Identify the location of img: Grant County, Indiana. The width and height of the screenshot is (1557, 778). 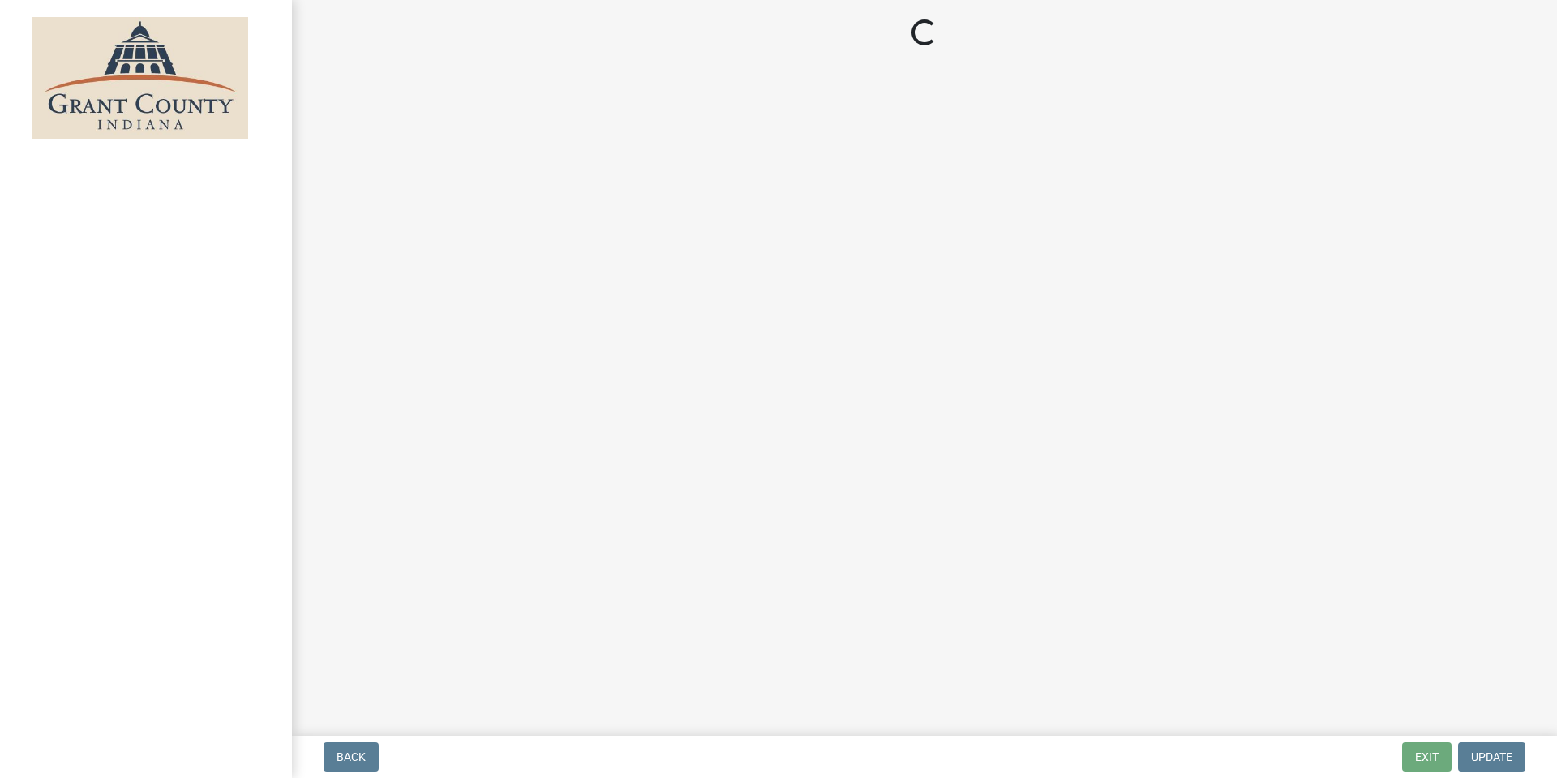
(140, 78).